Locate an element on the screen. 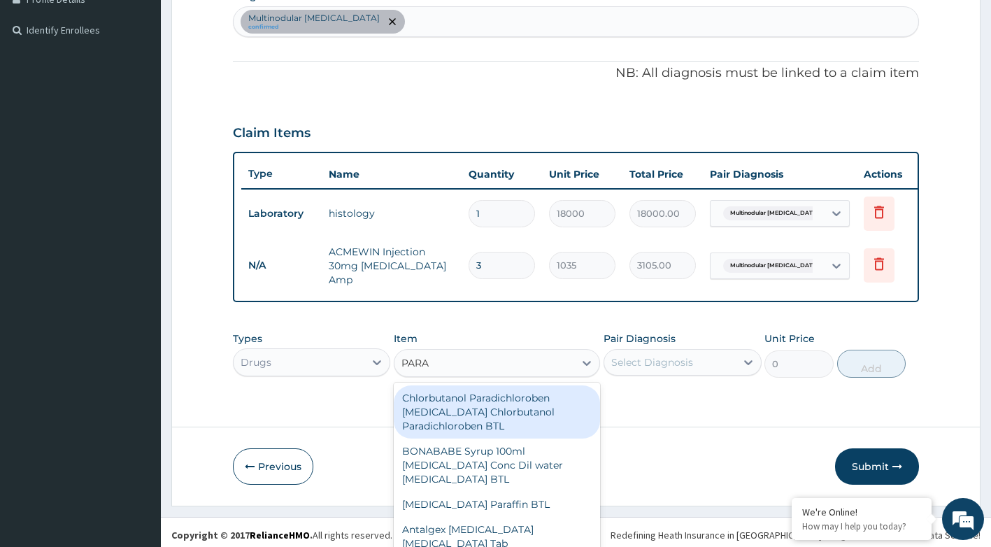 The width and height of the screenshot is (991, 547). div: Drugs is located at coordinates (256, 362).